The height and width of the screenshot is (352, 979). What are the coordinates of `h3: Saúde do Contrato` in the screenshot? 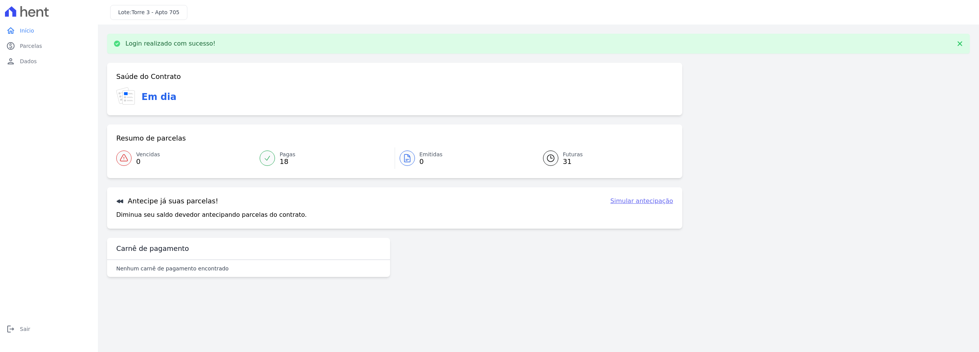 It's located at (148, 76).